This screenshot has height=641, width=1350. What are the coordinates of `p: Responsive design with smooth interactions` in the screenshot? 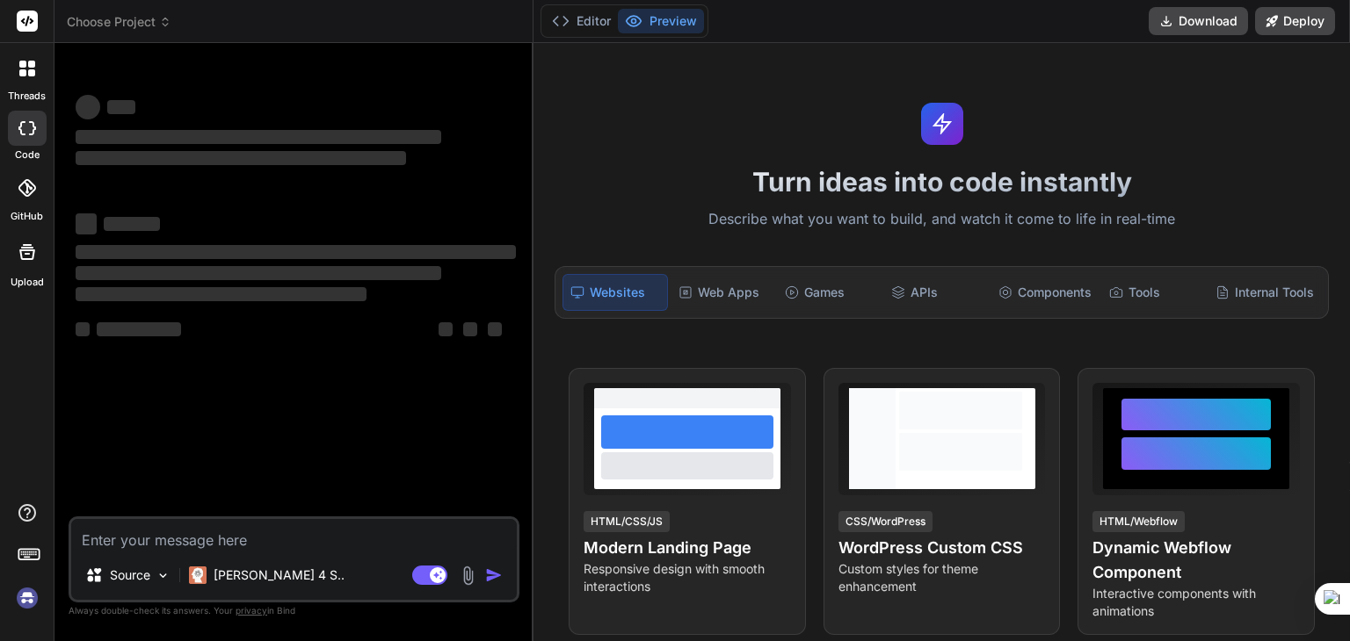 It's located at (687, 578).